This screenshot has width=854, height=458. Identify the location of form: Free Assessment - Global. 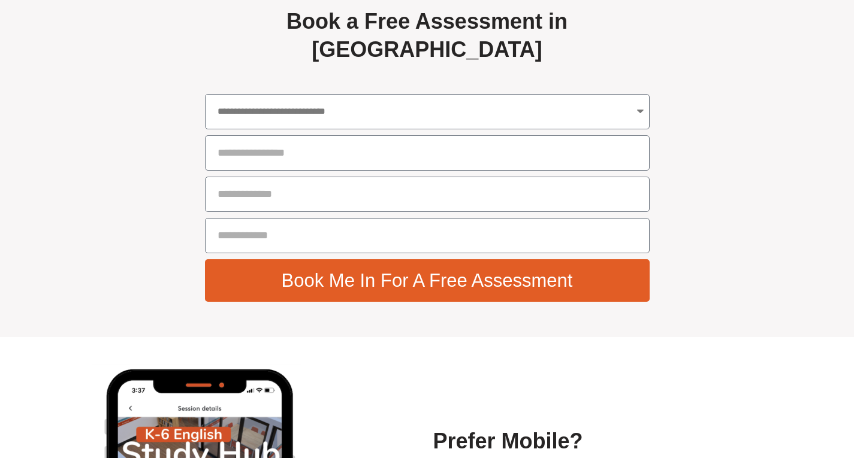
(427, 201).